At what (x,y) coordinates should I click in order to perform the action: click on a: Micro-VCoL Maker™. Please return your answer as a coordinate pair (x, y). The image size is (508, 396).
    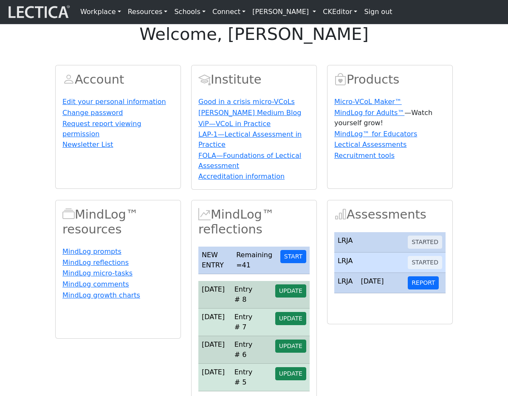
    Looking at the image, I should click on (368, 101).